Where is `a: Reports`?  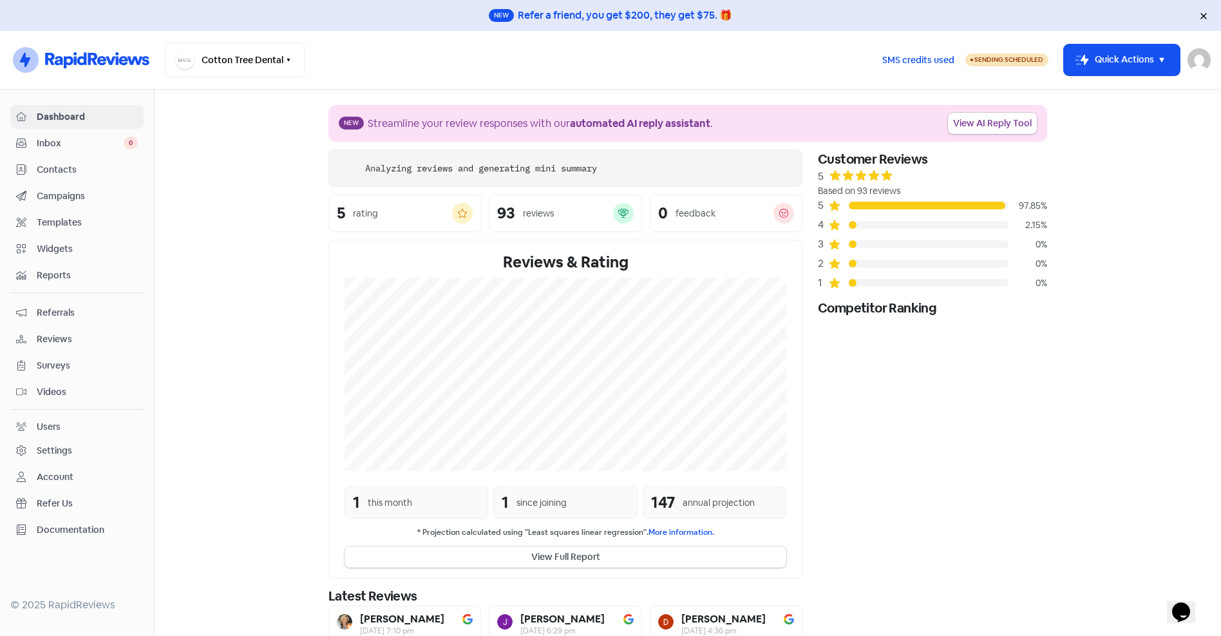 a: Reports is located at coordinates (77, 275).